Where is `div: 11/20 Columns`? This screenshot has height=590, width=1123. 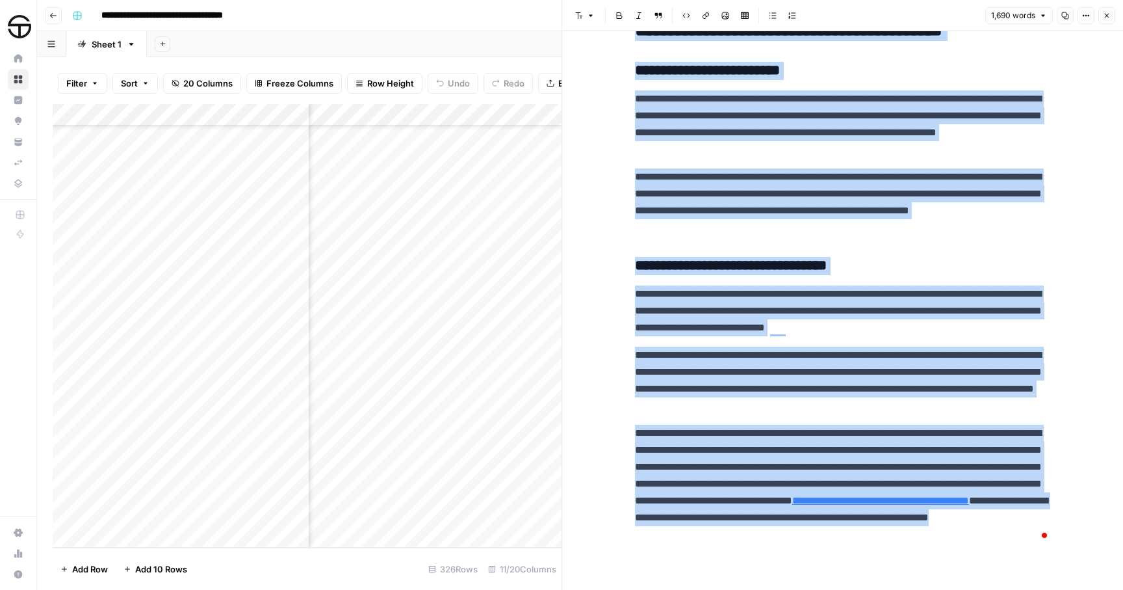
div: 11/20 Columns is located at coordinates (522, 569).